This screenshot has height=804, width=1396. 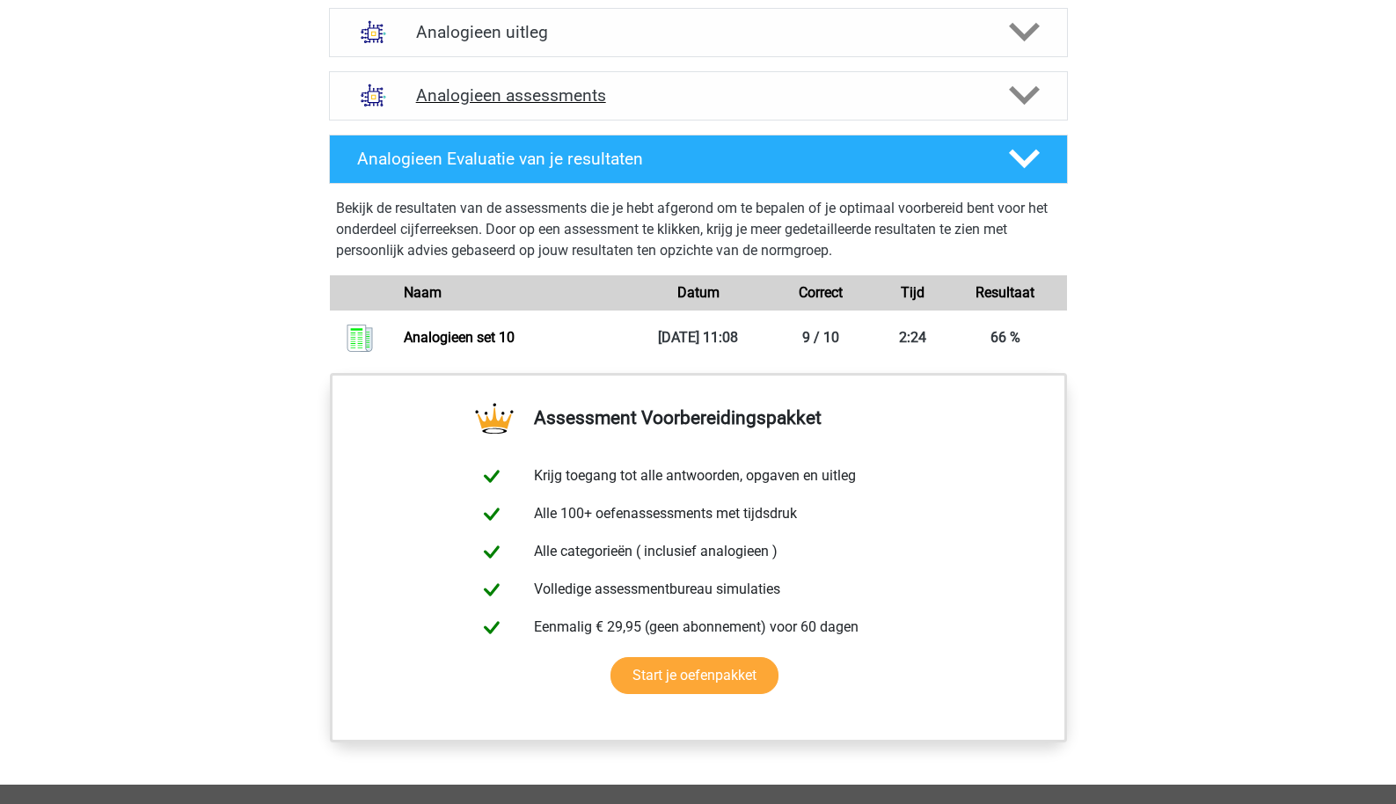 I want to click on div: Datum, so click(x=698, y=293).